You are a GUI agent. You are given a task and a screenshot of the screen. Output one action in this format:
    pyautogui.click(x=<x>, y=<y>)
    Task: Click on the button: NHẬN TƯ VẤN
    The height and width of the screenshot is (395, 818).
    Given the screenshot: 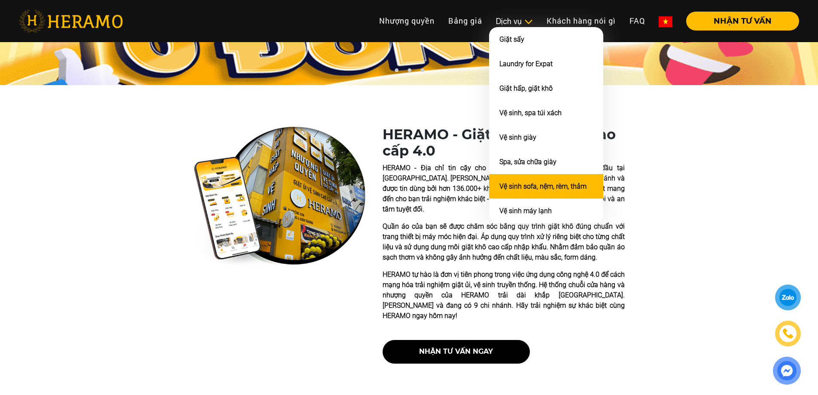 What is the action you would take?
    pyautogui.click(x=743, y=21)
    